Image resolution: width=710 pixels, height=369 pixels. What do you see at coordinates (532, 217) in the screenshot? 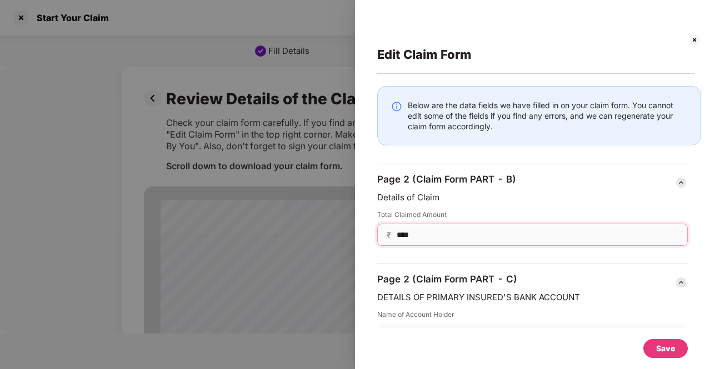
I see `label: Total Claimed Amount` at bounding box center [532, 217].